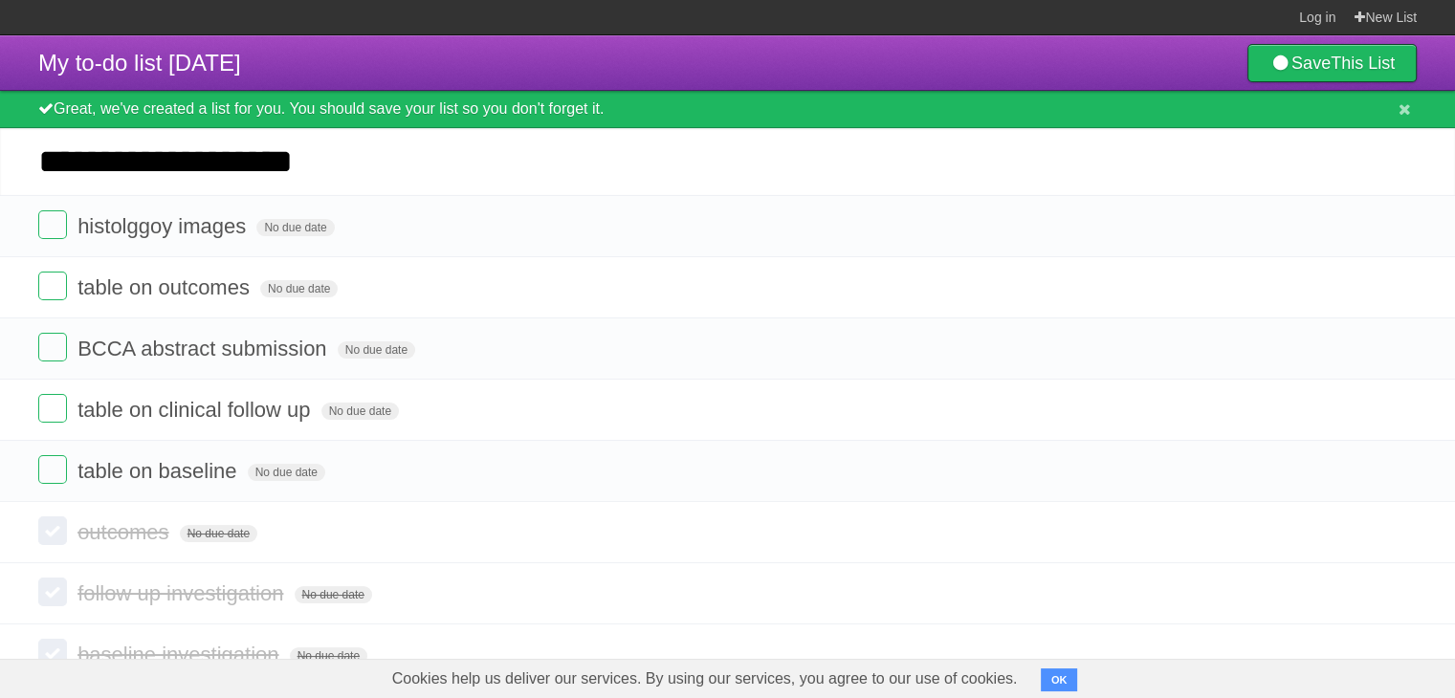 This screenshot has width=1455, height=698. Describe the element at coordinates (1331, 63) in the screenshot. I see `a: SaveThis List` at that location.